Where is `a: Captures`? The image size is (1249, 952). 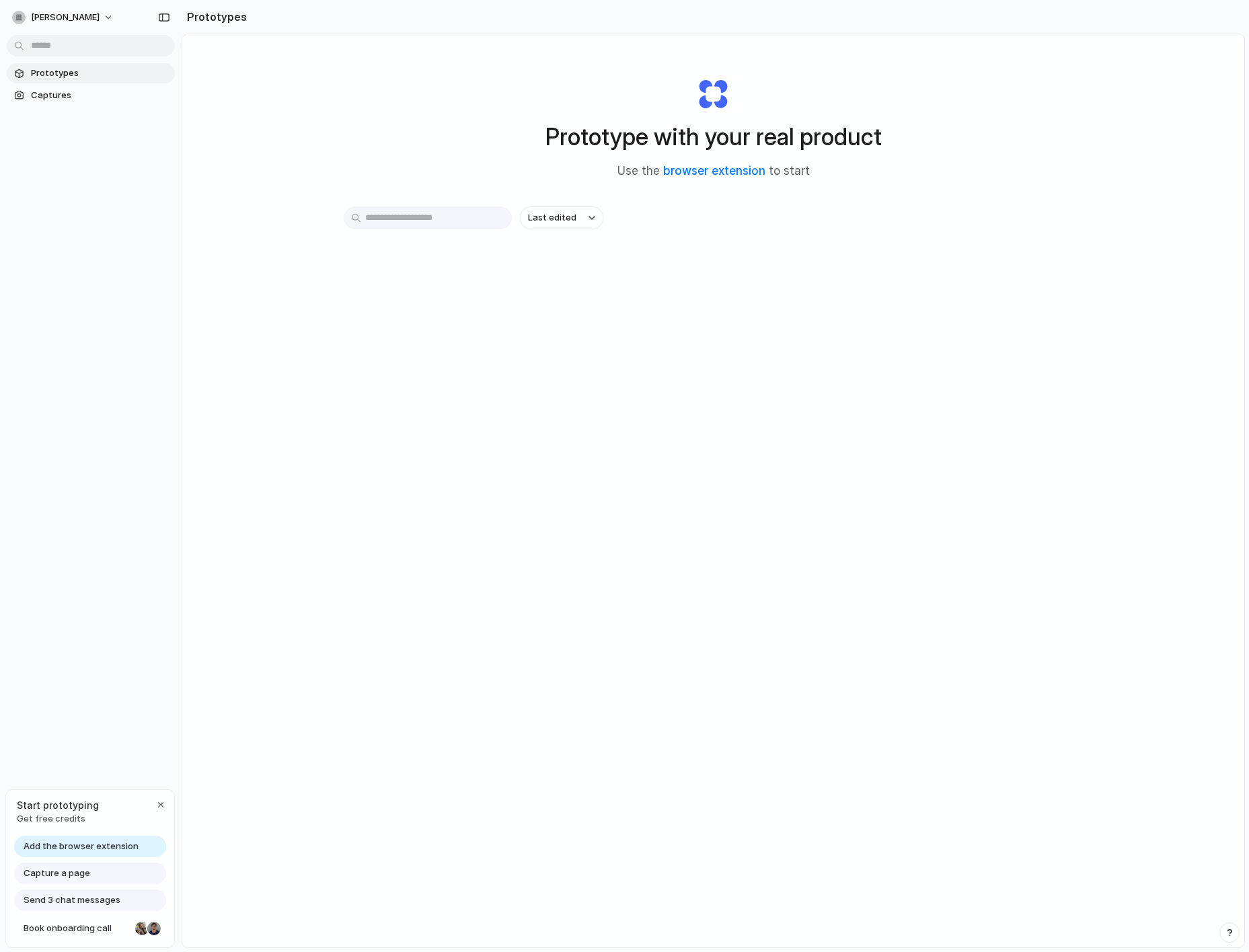
a: Captures is located at coordinates (90, 96).